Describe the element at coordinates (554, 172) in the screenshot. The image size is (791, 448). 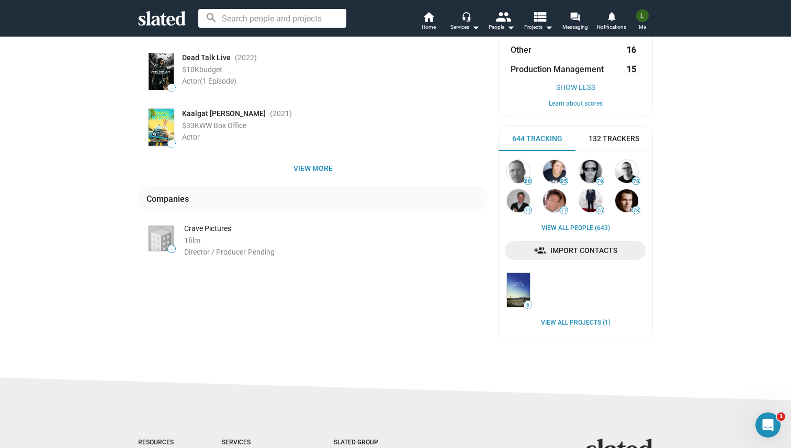
I see `img: Meagan Lewis` at that location.